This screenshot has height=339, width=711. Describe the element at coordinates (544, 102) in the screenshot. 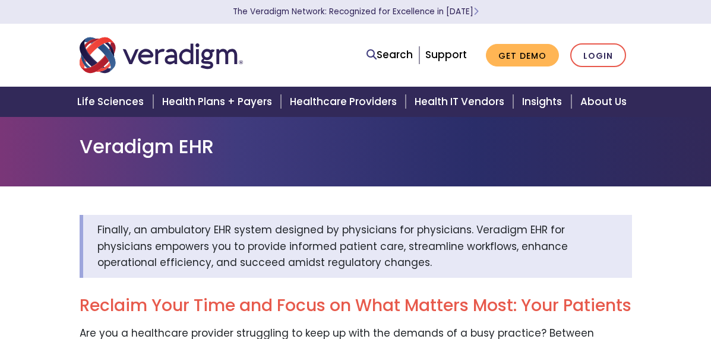

I see `a: Insights` at that location.